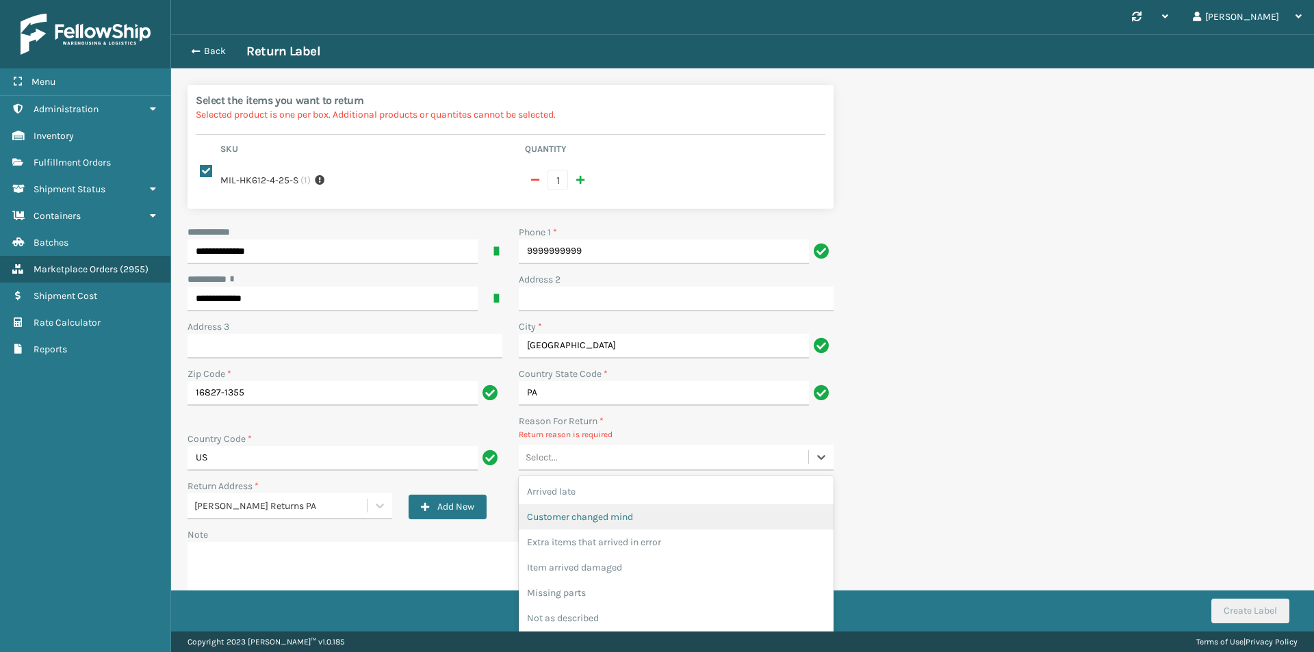 This screenshot has height=652, width=1314. I want to click on p: Return reason is required, so click(676, 435).